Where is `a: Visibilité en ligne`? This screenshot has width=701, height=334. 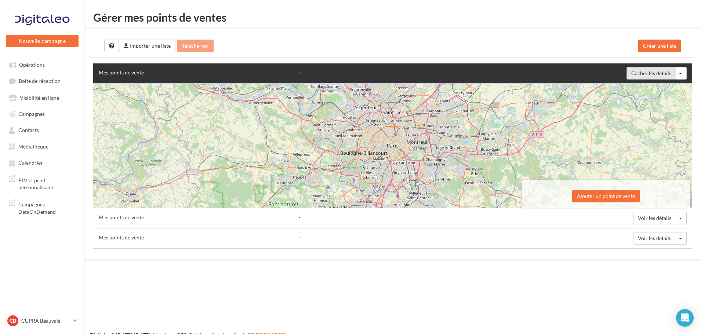 a: Visibilité en ligne is located at coordinates (42, 98).